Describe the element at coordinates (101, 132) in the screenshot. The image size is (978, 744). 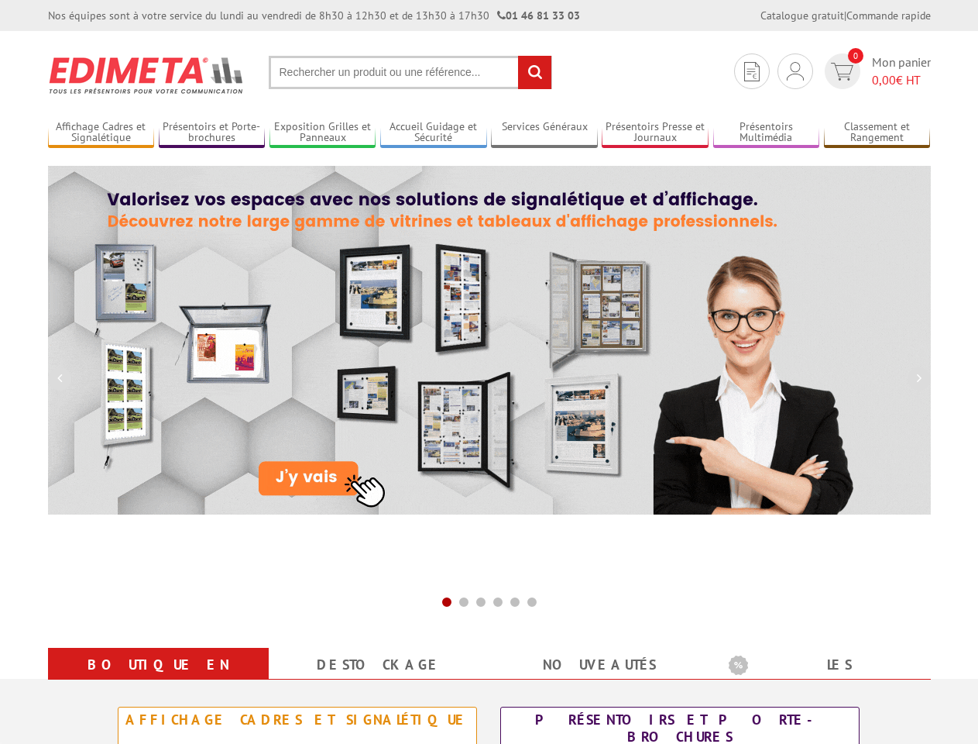
I see `a: Affichage Cadres et Signalétique` at that location.